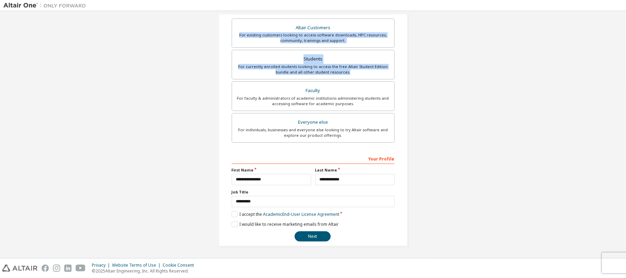  I want to click on div: Students, so click(313, 59).